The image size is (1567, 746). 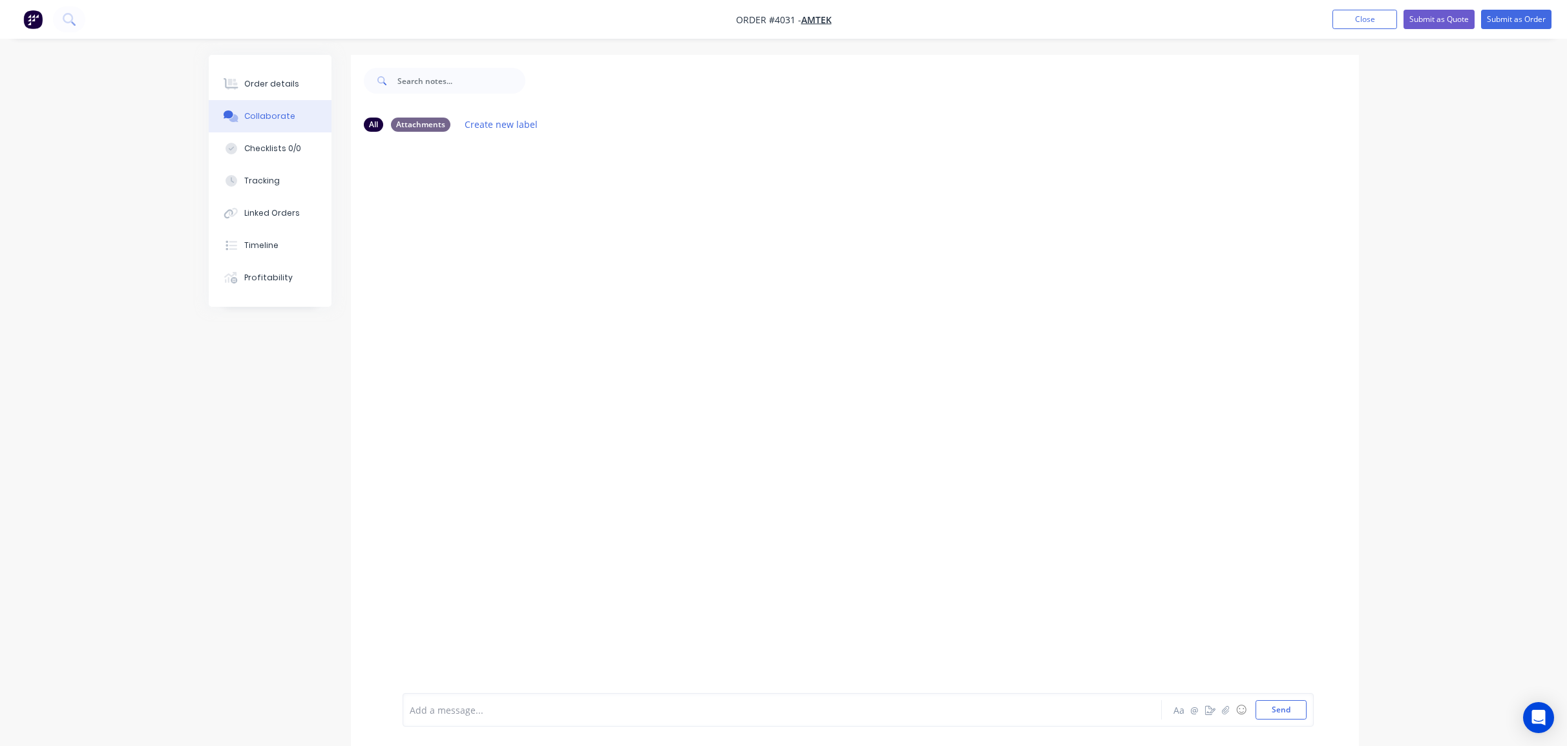 What do you see at coordinates (270, 278) in the screenshot?
I see `button: Profitability` at bounding box center [270, 278].